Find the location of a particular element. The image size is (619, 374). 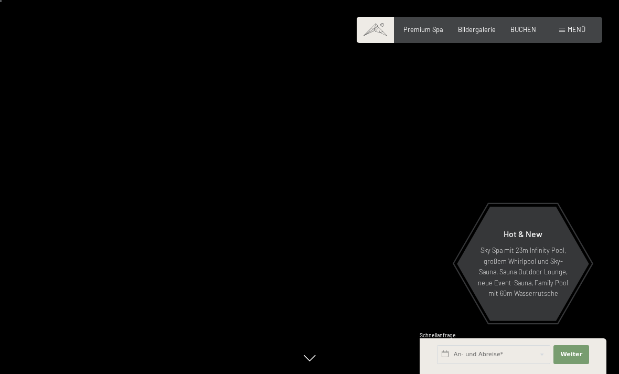

a: Hot & New Sky Spa mit 23m Infinity Pool, großem Whirlpool und Sky-Sauna, Sauna Outdoor Lounge, ne... is located at coordinates (523, 264).